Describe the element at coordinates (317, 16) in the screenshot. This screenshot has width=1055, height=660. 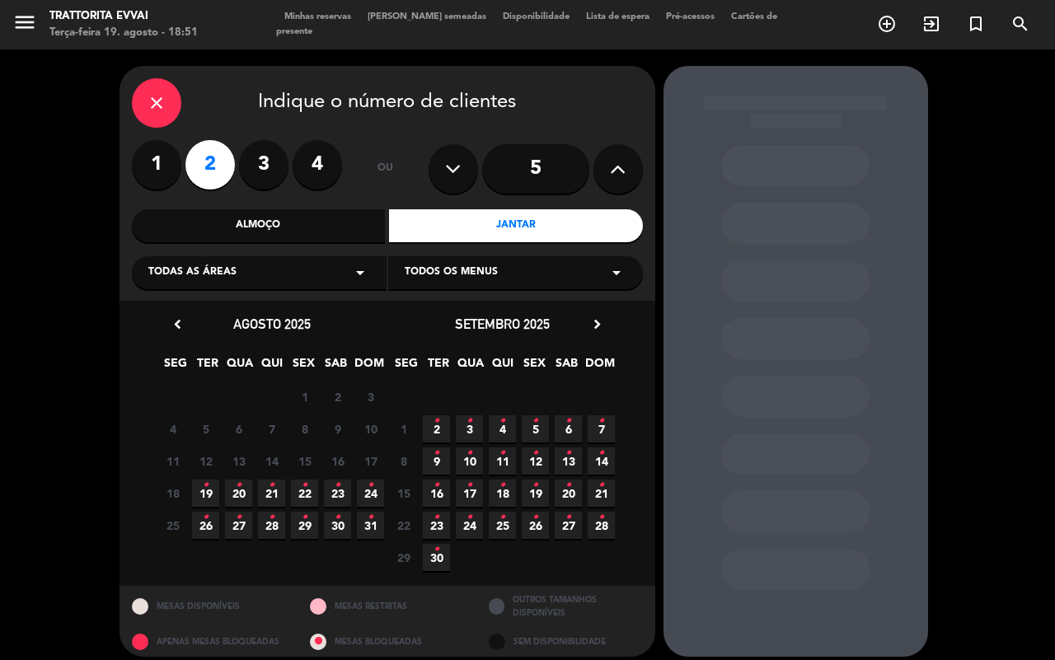
I see `span: Minhas reservas` at that location.